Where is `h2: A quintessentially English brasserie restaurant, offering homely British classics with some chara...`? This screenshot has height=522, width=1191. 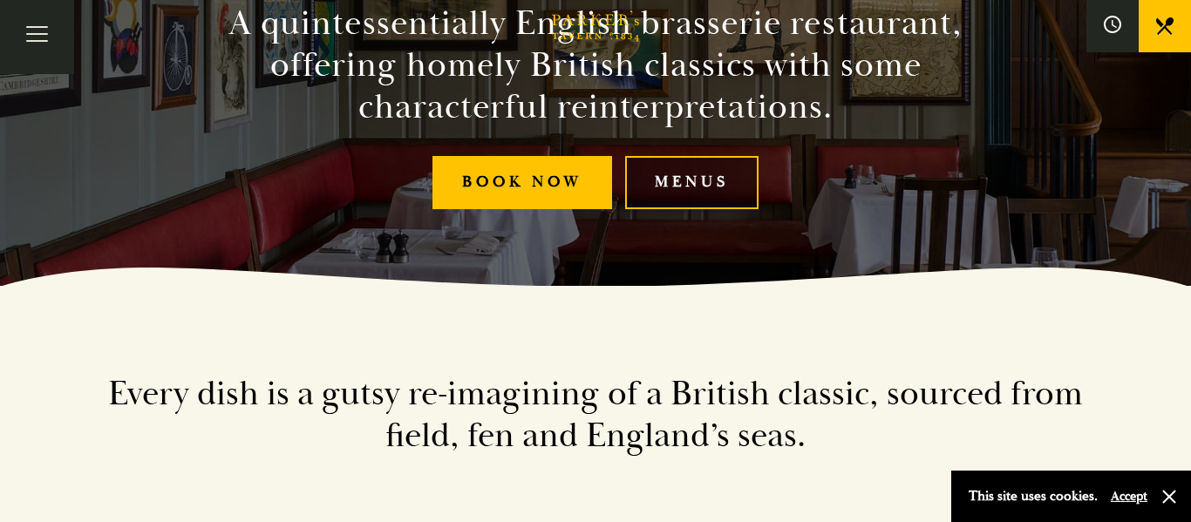
h2: A quintessentially English brasserie restaurant, offering homely British classics with some chara... is located at coordinates (596, 65).